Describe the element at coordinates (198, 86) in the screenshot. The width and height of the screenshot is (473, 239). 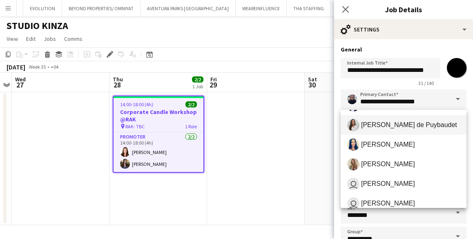
I see `div: 1 Job` at that location.